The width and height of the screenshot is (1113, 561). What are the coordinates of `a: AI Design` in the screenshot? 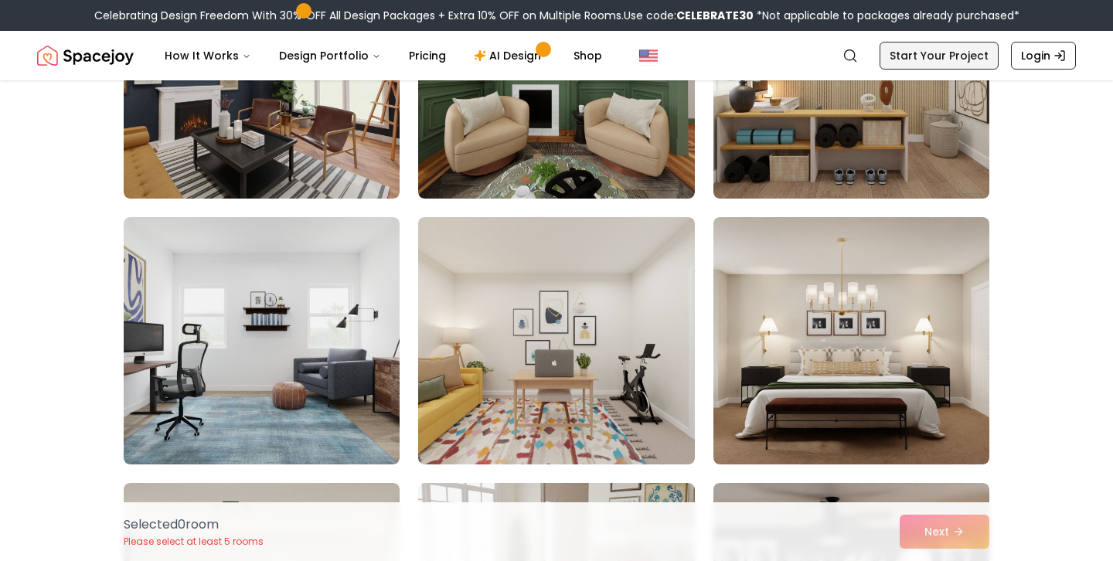 It's located at (509, 56).